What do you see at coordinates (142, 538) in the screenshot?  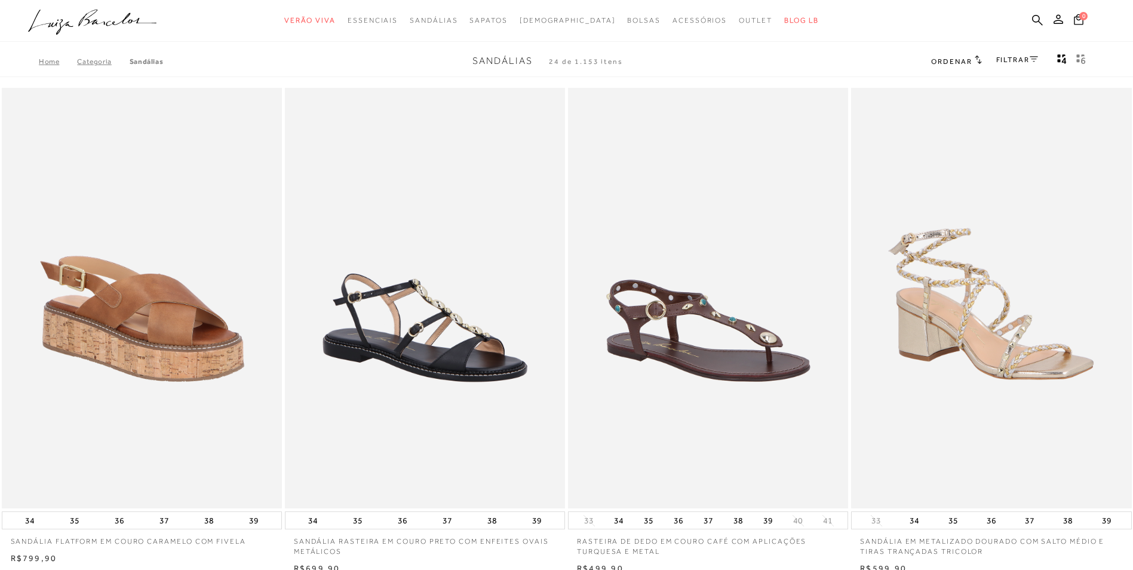 I see `a: SANDÁLIA FLATFORM EM COURO CARAMELO COM FIVELA` at bounding box center [142, 538].